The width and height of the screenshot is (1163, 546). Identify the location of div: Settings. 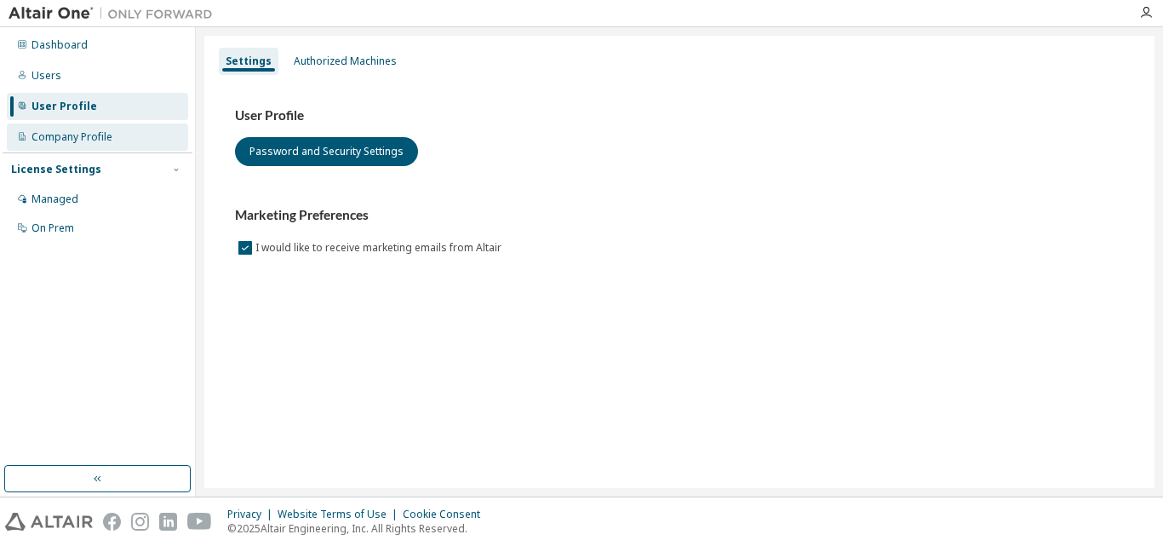
(249, 61).